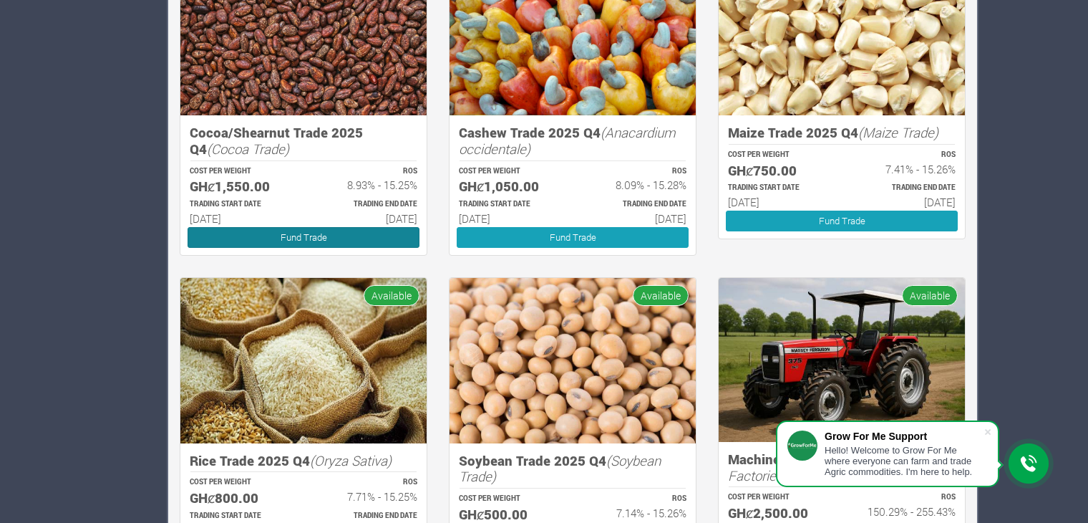 The width and height of the screenshot is (1088, 523). Describe the element at coordinates (904, 460) in the screenshot. I see `div: Hello! Welcome to Grow For Me where everyone can farm and trade Agric commodities. I'm here to help.` at that location.